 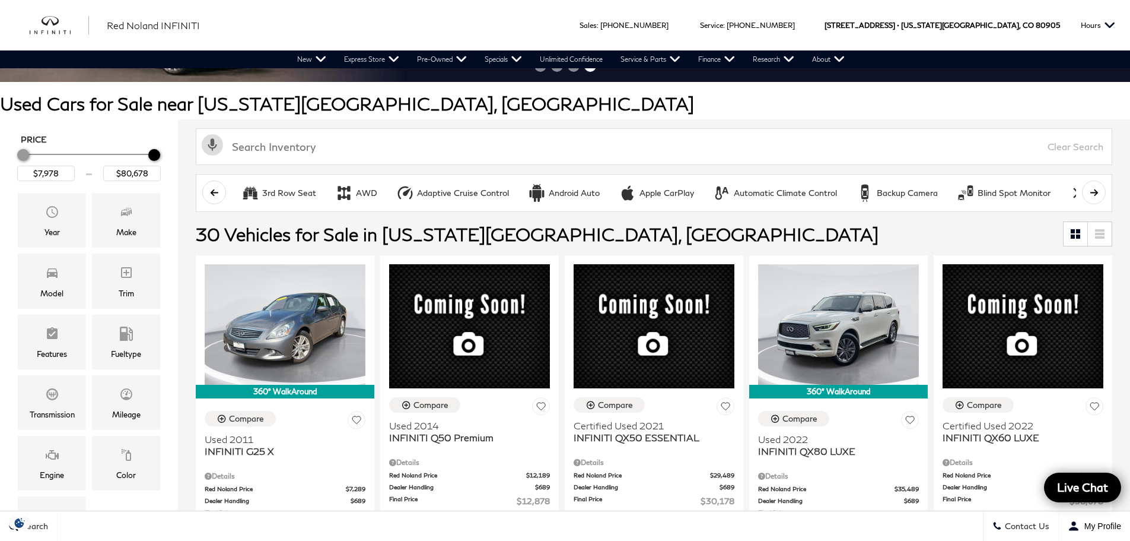 I want to click on a: Unlimited Confidence, so click(x=571, y=59).